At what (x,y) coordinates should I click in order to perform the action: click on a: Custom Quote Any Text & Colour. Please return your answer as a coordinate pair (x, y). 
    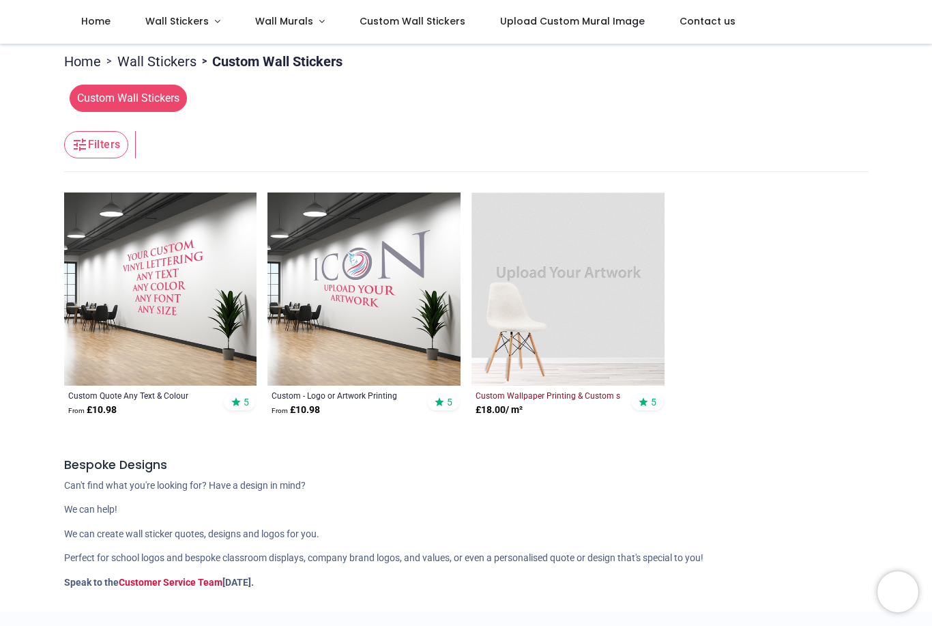
    Looking at the image, I should click on (142, 395).